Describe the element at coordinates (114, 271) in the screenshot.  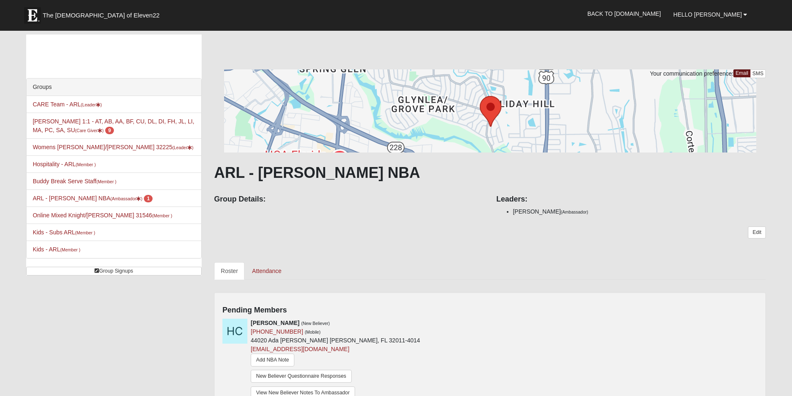
I see `a: Group Signups` at that location.